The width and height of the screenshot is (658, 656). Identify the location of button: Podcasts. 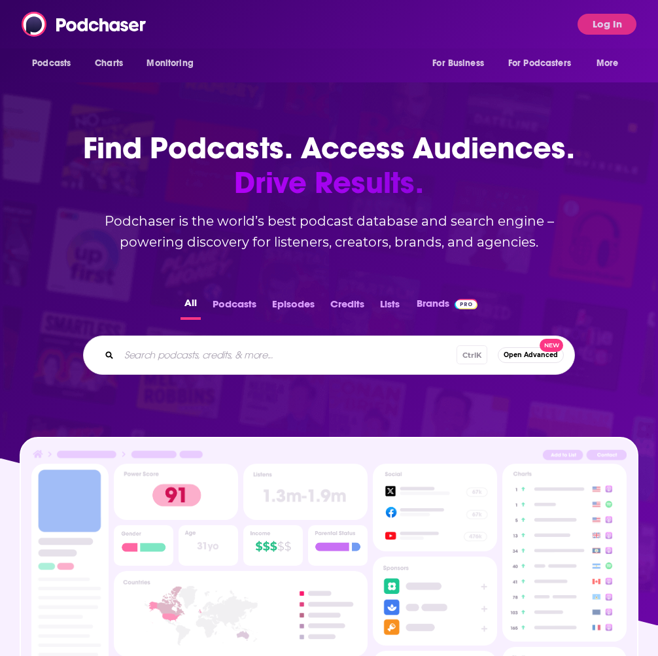
(234, 307).